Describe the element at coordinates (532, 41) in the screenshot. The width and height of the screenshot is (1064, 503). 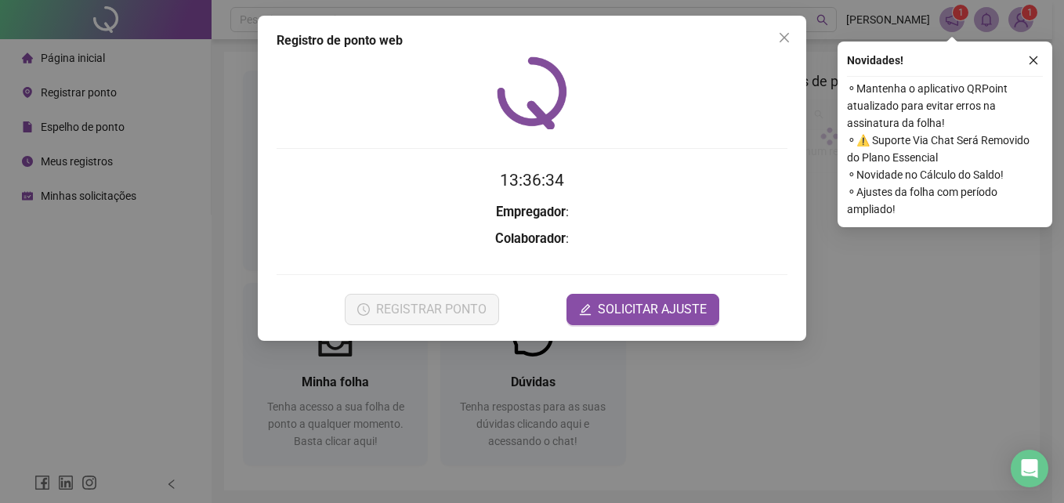
I see `div: Registro de ponto web` at that location.